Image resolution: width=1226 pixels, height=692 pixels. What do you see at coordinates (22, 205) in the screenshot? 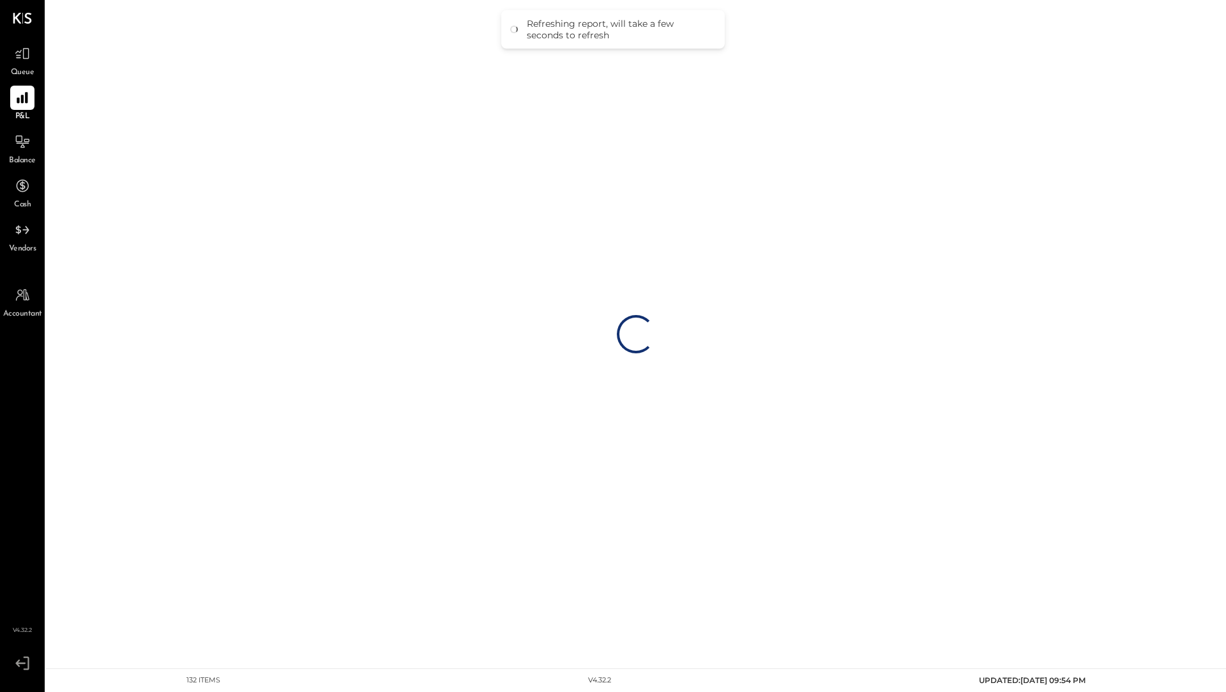
I see `span: Cash` at bounding box center [22, 205].